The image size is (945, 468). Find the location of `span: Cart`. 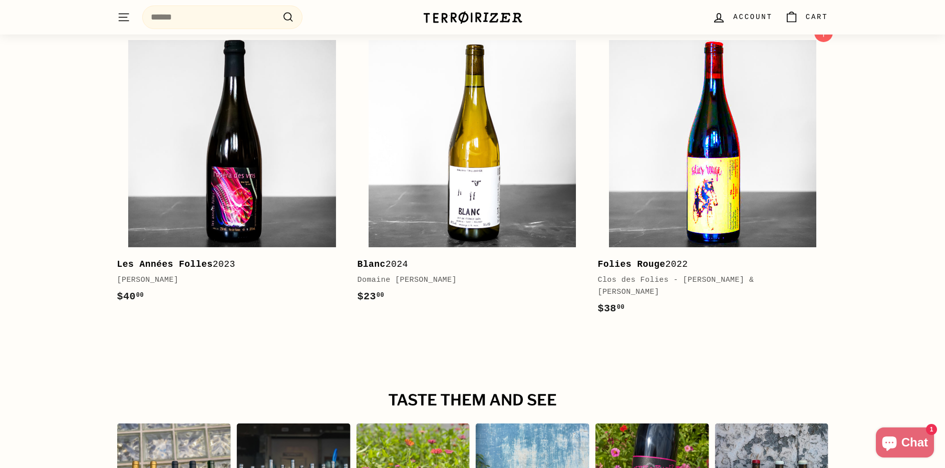

span: Cart is located at coordinates (817, 17).